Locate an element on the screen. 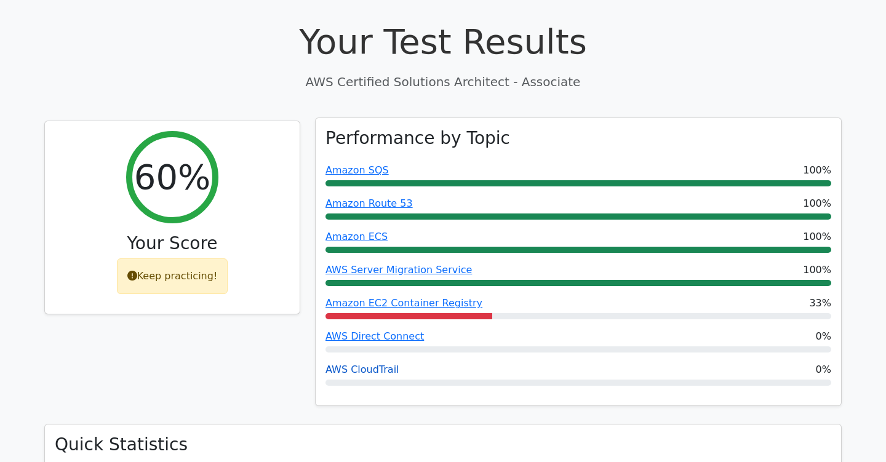 The width and height of the screenshot is (886, 462). h1: Your Test Results is located at coordinates (443, 41).